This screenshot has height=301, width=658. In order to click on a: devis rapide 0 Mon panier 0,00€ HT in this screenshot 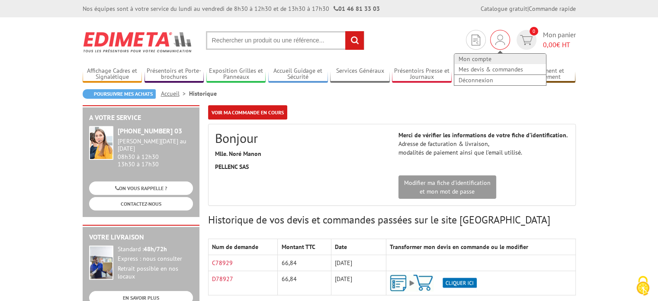, I will do `click(545, 40)`.